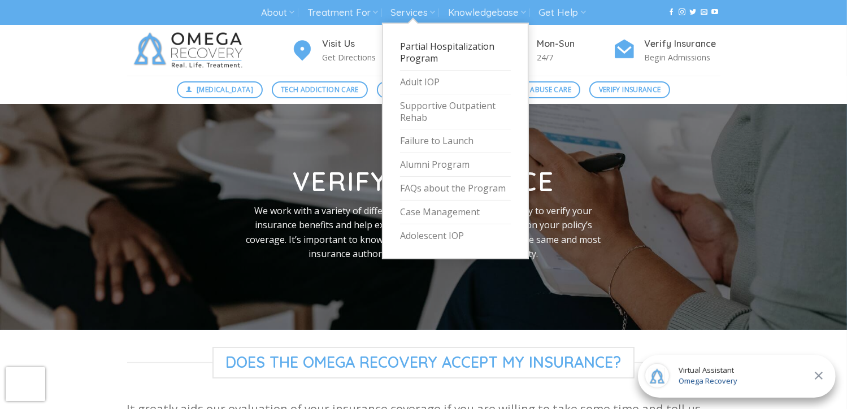 This screenshot has height=409, width=847. Describe the element at coordinates (456, 53) in the screenshot. I see `a: Partial Hospitalization Program` at that location.